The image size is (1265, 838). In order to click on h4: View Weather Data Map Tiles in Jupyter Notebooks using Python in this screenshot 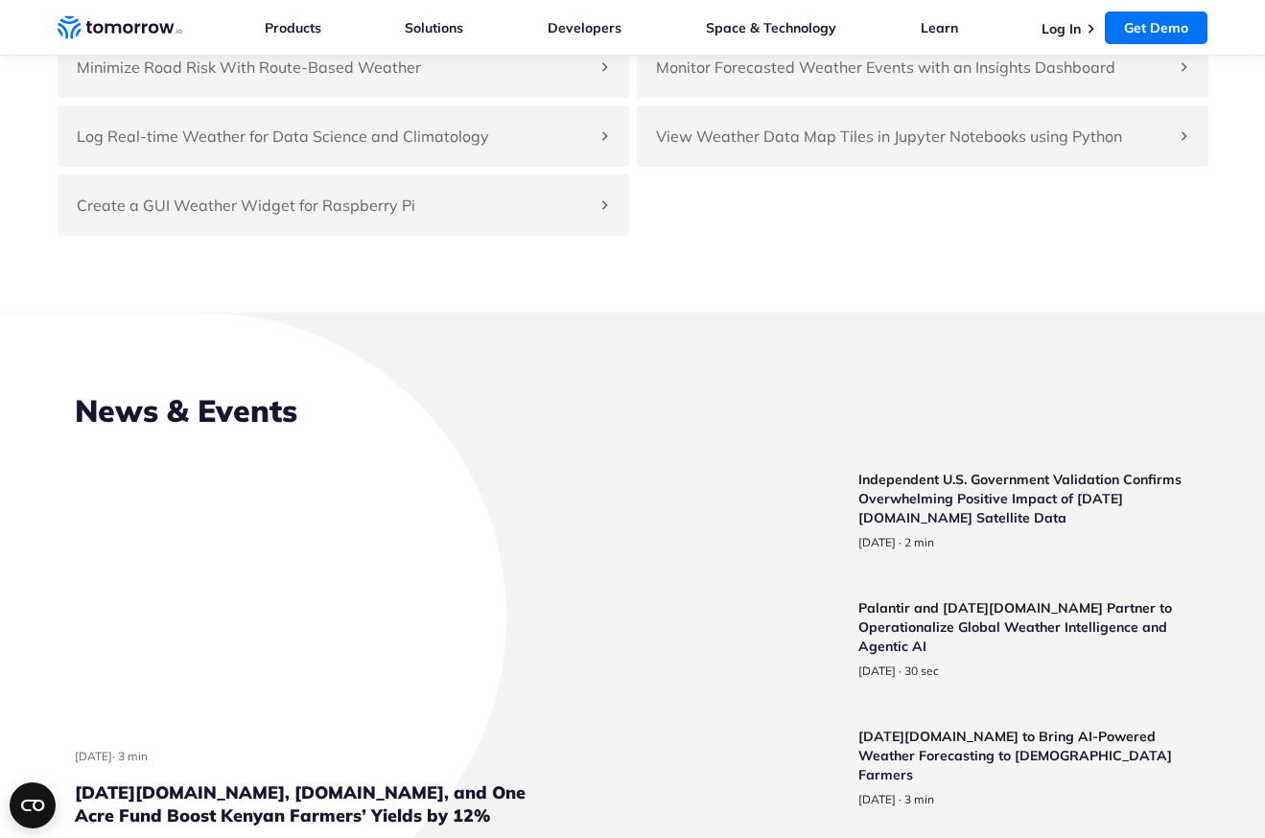, I will do `click(913, 136)`.